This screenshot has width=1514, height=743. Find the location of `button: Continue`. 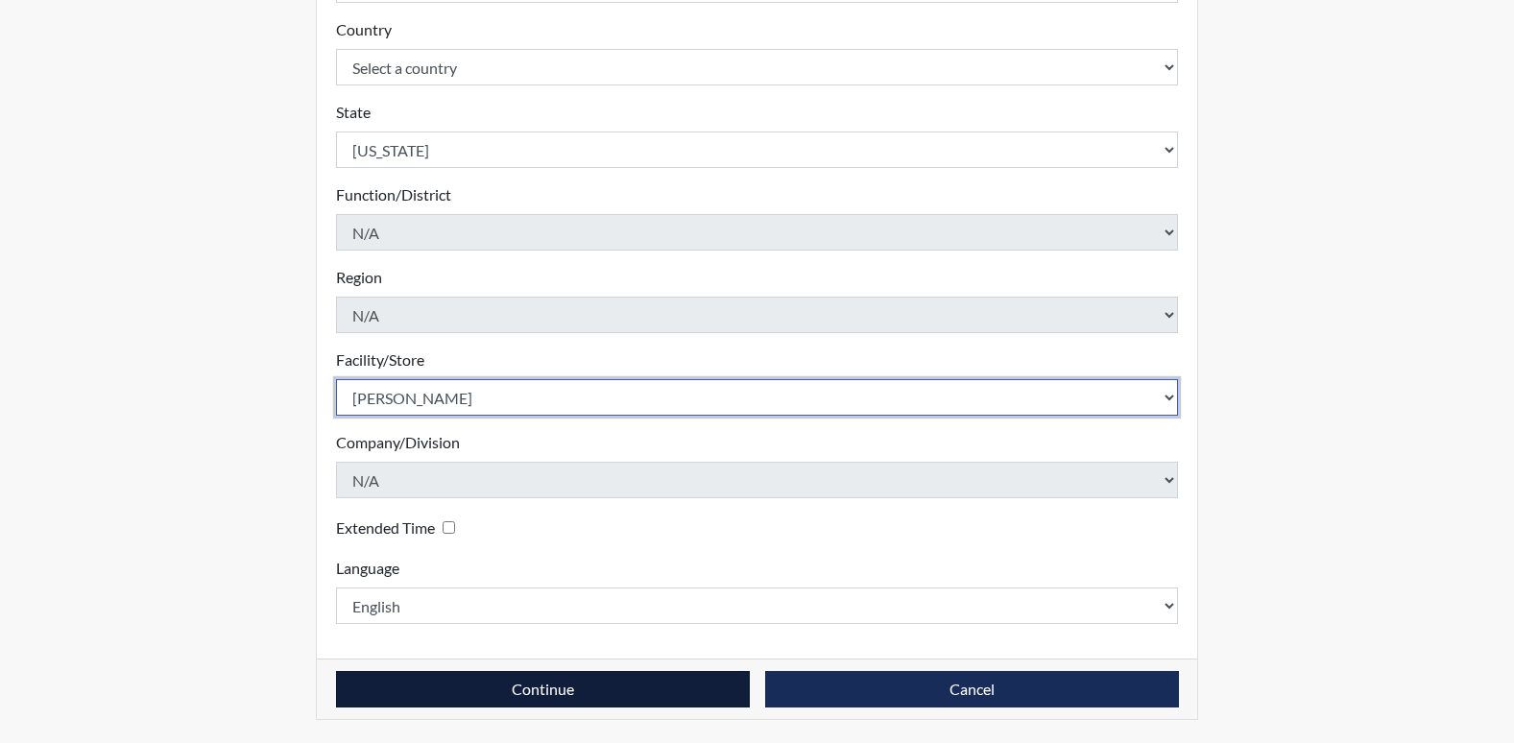

button: Continue is located at coordinates (542, 689).